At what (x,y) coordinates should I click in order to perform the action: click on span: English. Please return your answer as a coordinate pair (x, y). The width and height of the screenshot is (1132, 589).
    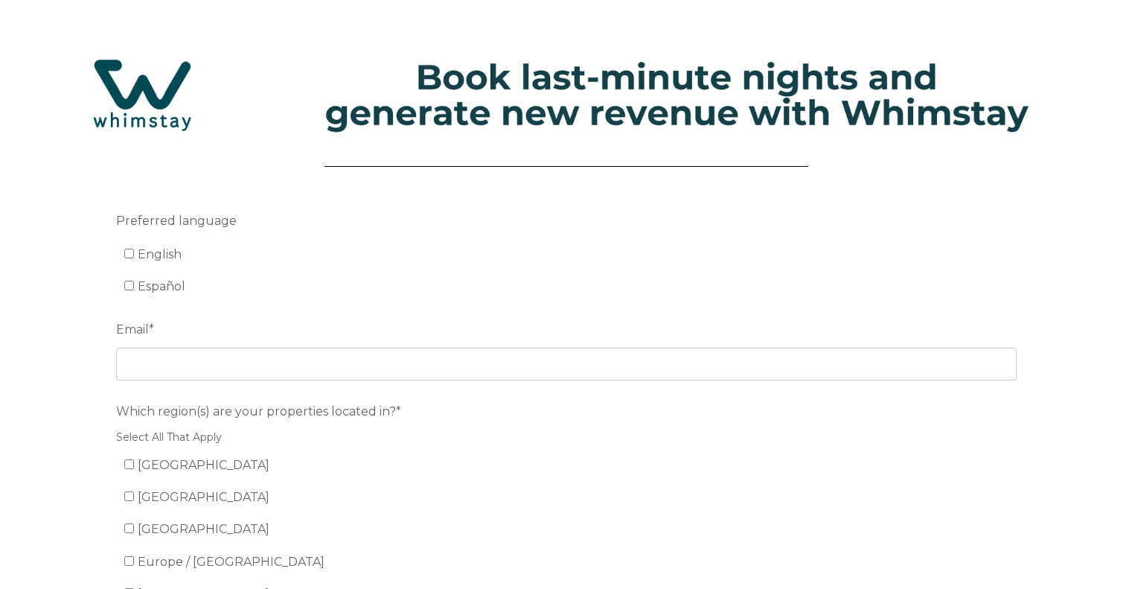
    Looking at the image, I should click on (159, 254).